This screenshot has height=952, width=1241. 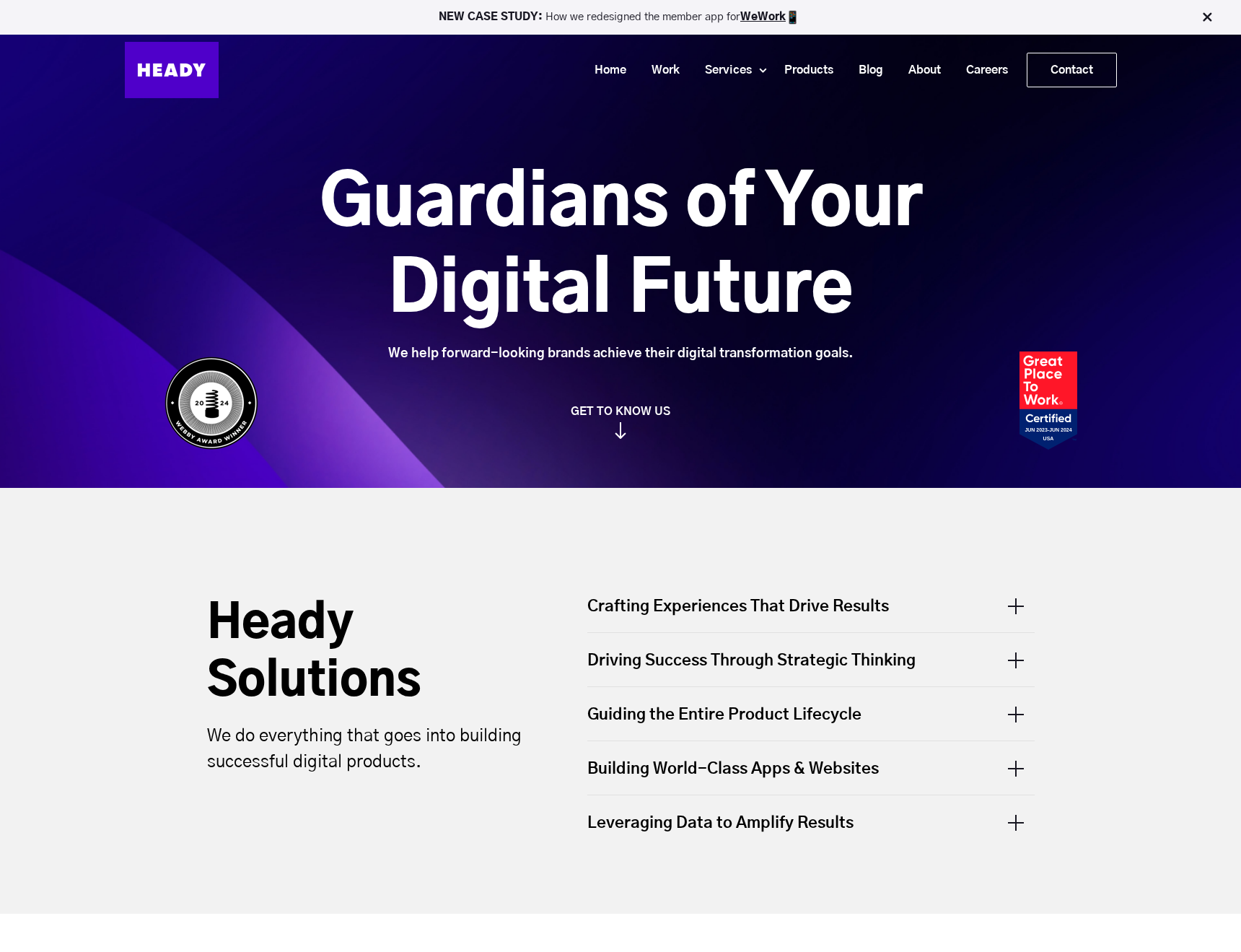 I want to click on a: Work, so click(x=661, y=70).